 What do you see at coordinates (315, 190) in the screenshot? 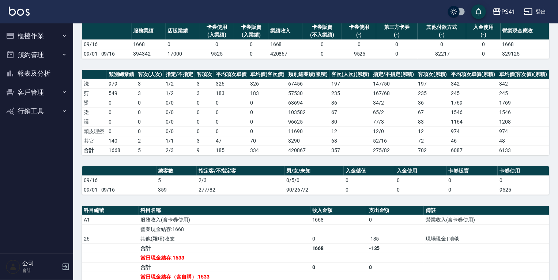
I see `td: 90/267/2` at bounding box center [315, 190].